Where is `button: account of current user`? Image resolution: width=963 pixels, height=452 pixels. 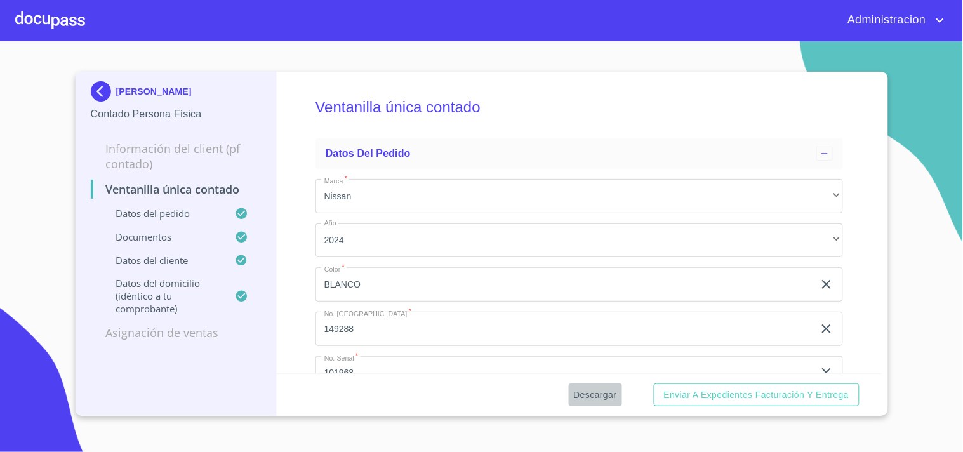
button: account of current user is located at coordinates (892, 20).